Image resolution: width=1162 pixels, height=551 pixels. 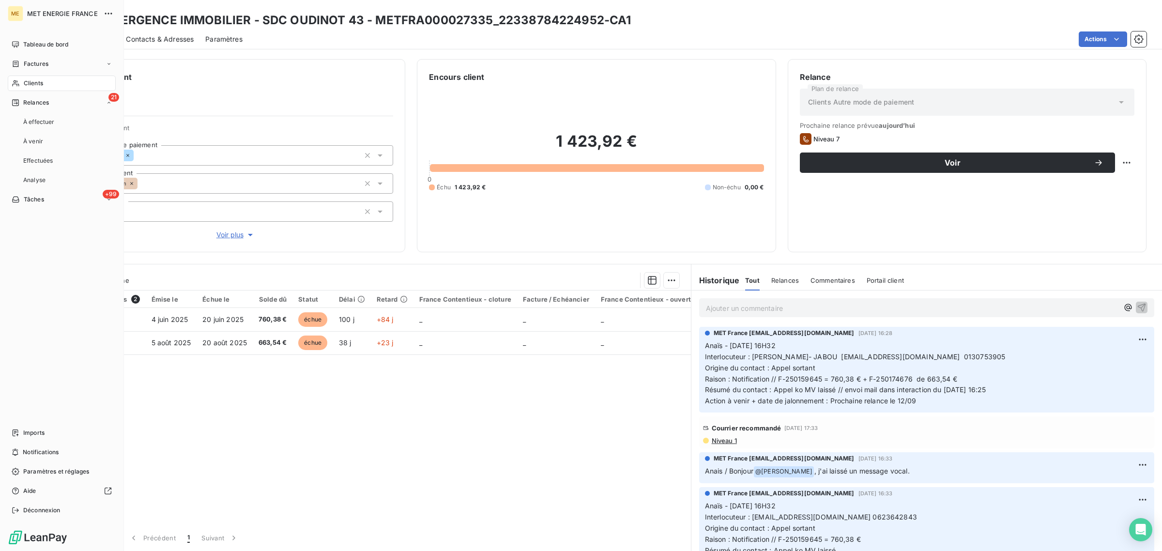 I want to click on div: Statut, so click(x=313, y=299).